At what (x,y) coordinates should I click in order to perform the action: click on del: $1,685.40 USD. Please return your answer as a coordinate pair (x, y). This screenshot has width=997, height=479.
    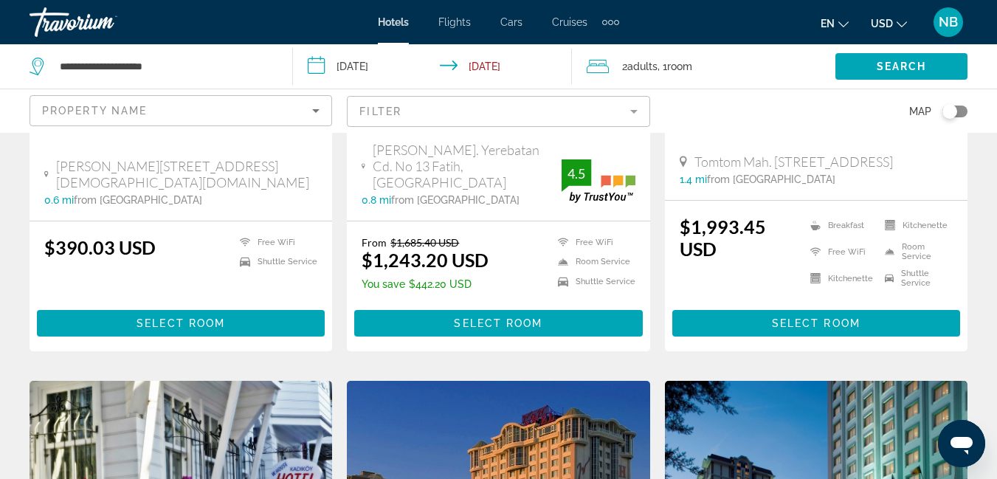
    Looking at the image, I should click on (424, 242).